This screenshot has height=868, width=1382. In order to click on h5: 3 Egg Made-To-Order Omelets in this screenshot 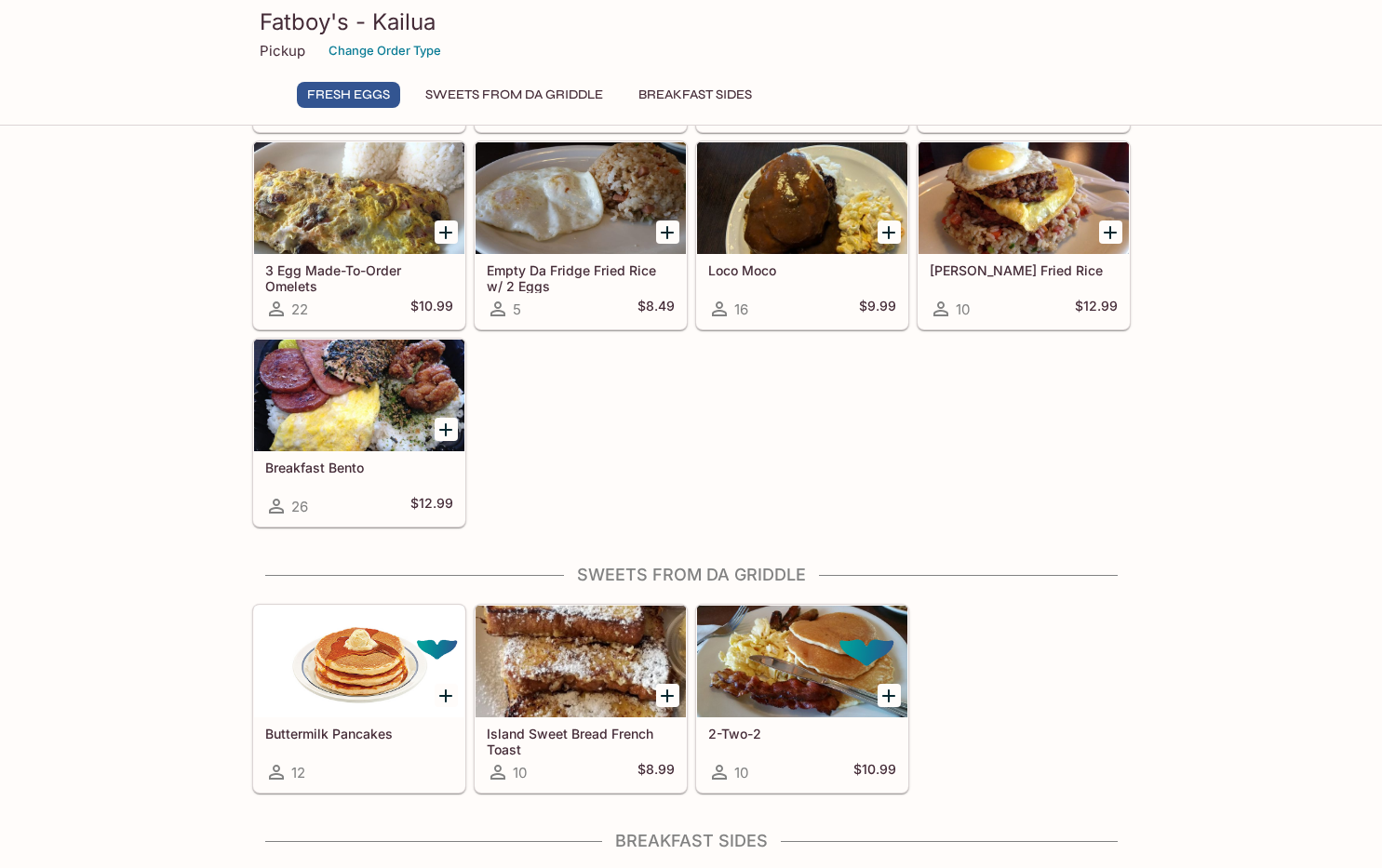, I will do `click(359, 277)`.